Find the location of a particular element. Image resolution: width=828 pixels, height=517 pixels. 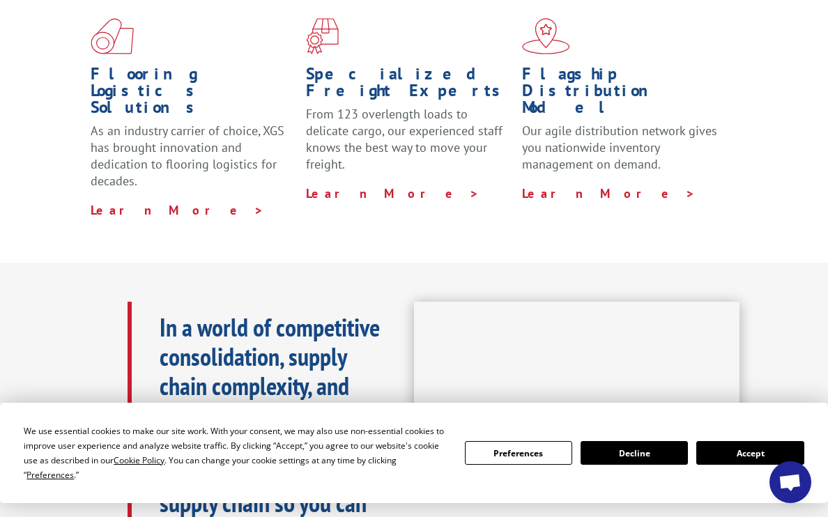

div: We use essential cookies to make our site work. With your consent, we may also use non-essential ... is located at coordinates (236, 453).